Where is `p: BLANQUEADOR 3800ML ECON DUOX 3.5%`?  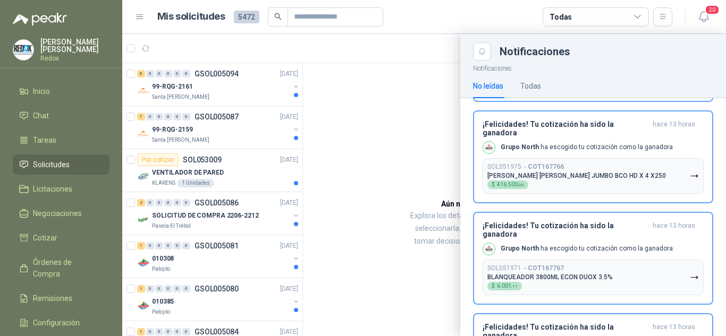
p: BLANQUEADOR 3800ML ECON DUOX 3.5% is located at coordinates (550, 277).